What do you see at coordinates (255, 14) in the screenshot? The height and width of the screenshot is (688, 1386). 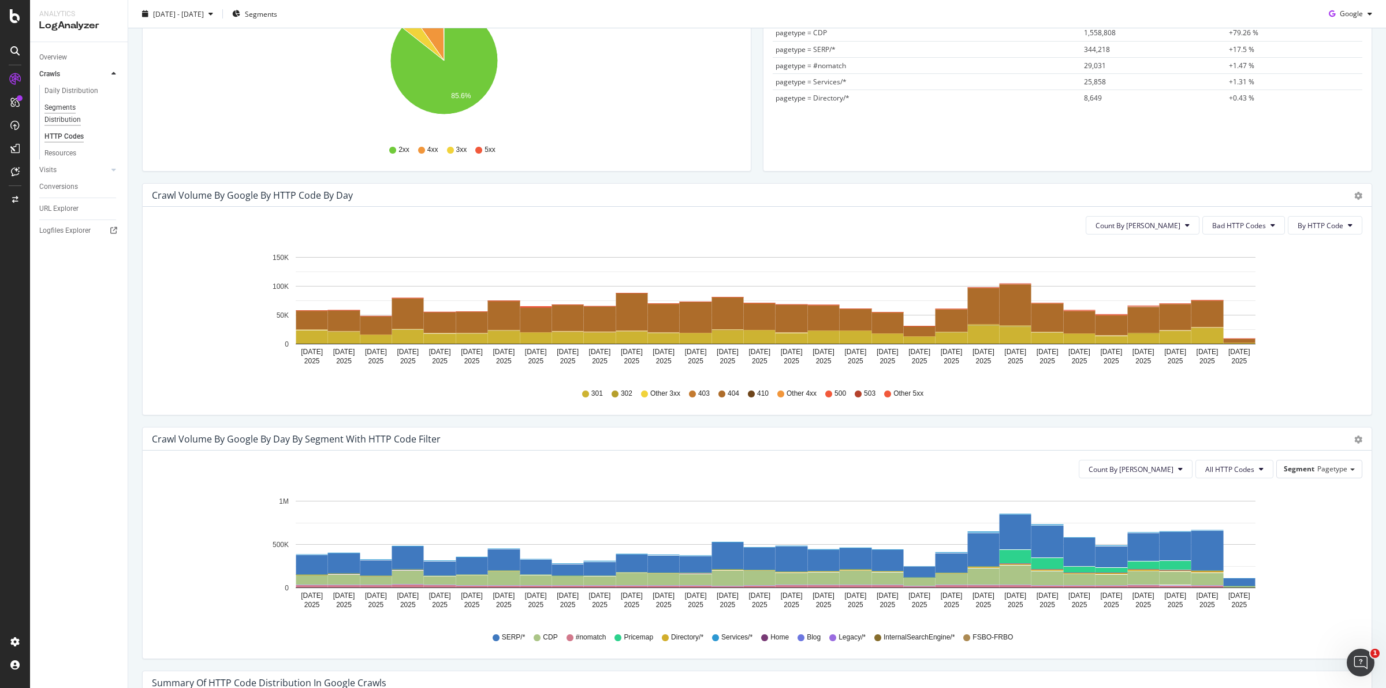 I see `button: Segments` at bounding box center [255, 14].